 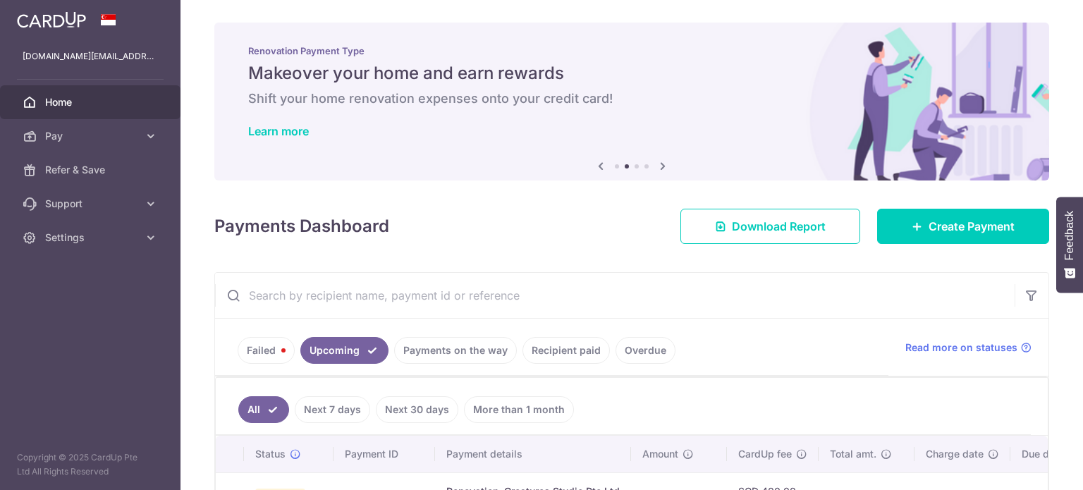 What do you see at coordinates (270, 454) in the screenshot?
I see `span: Status` at bounding box center [270, 454].